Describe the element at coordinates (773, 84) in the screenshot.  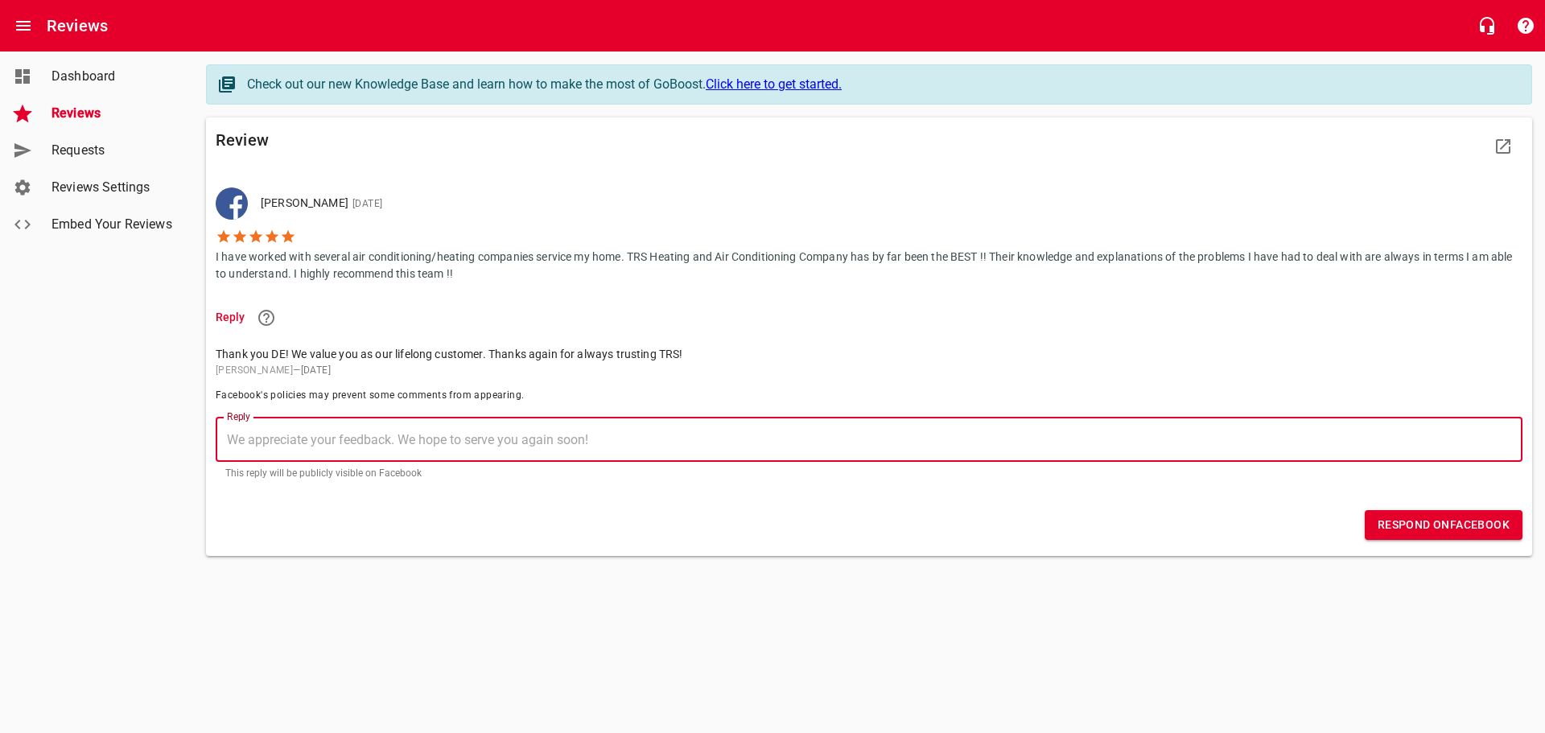
I see `a: Click here to get started.` at that location.